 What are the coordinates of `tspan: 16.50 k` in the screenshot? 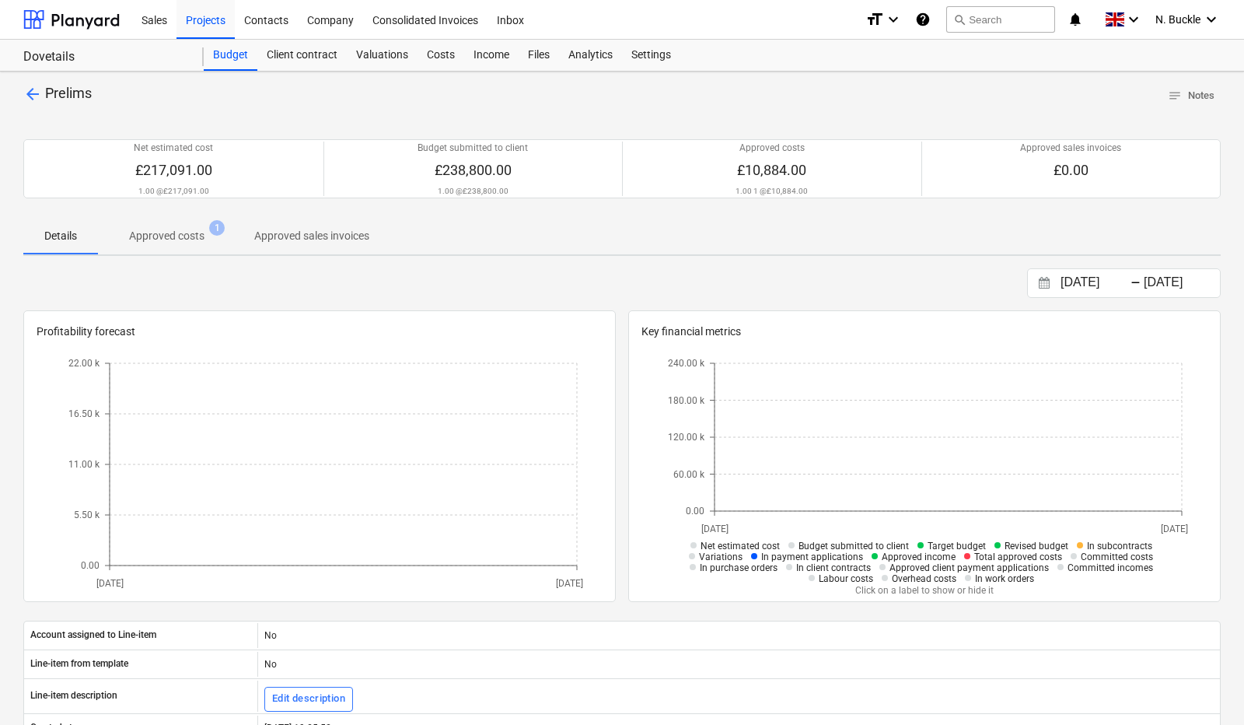 It's located at (84, 414).